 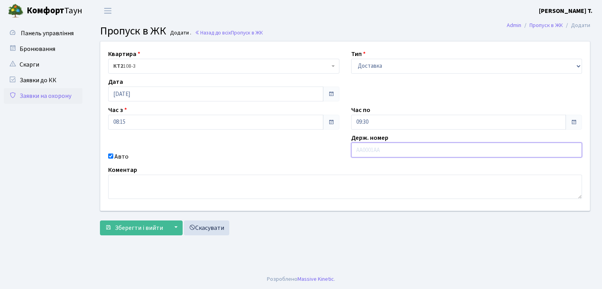 What do you see at coordinates (47, 33) in the screenshot?
I see `span: Панель управління` at bounding box center [47, 33].